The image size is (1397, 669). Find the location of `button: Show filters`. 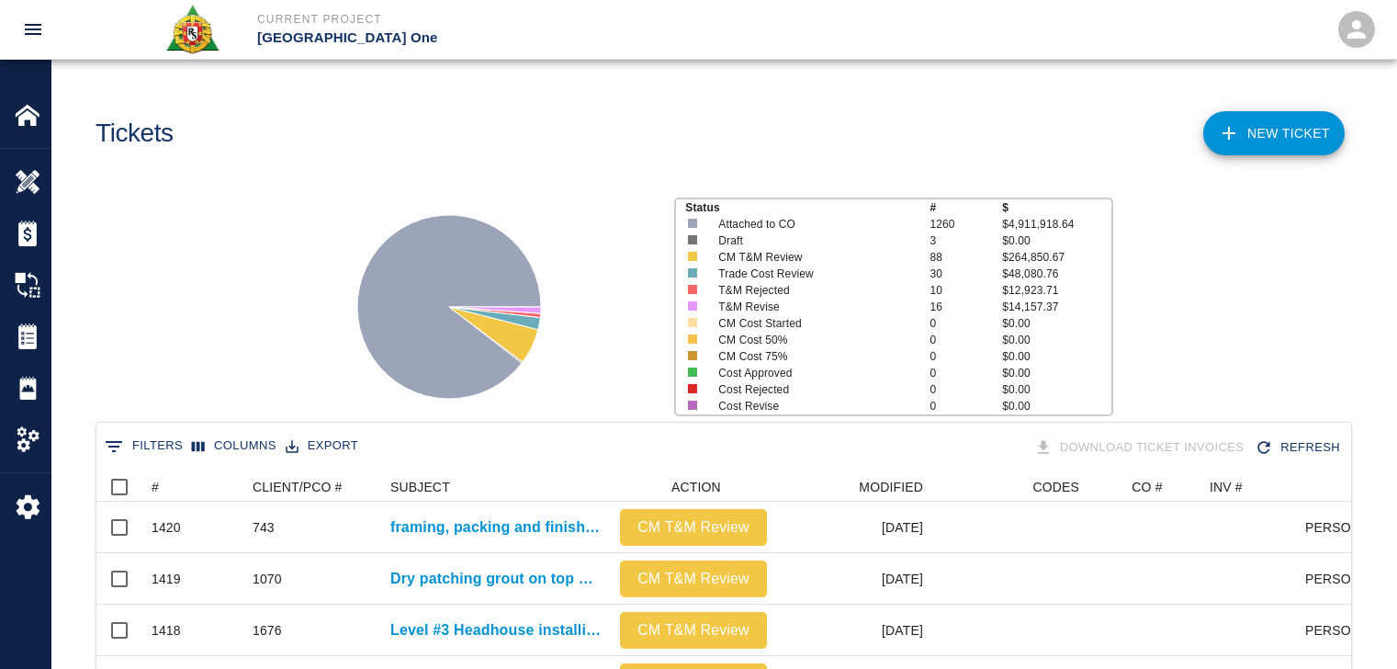

button: Show filters is located at coordinates (143, 446).